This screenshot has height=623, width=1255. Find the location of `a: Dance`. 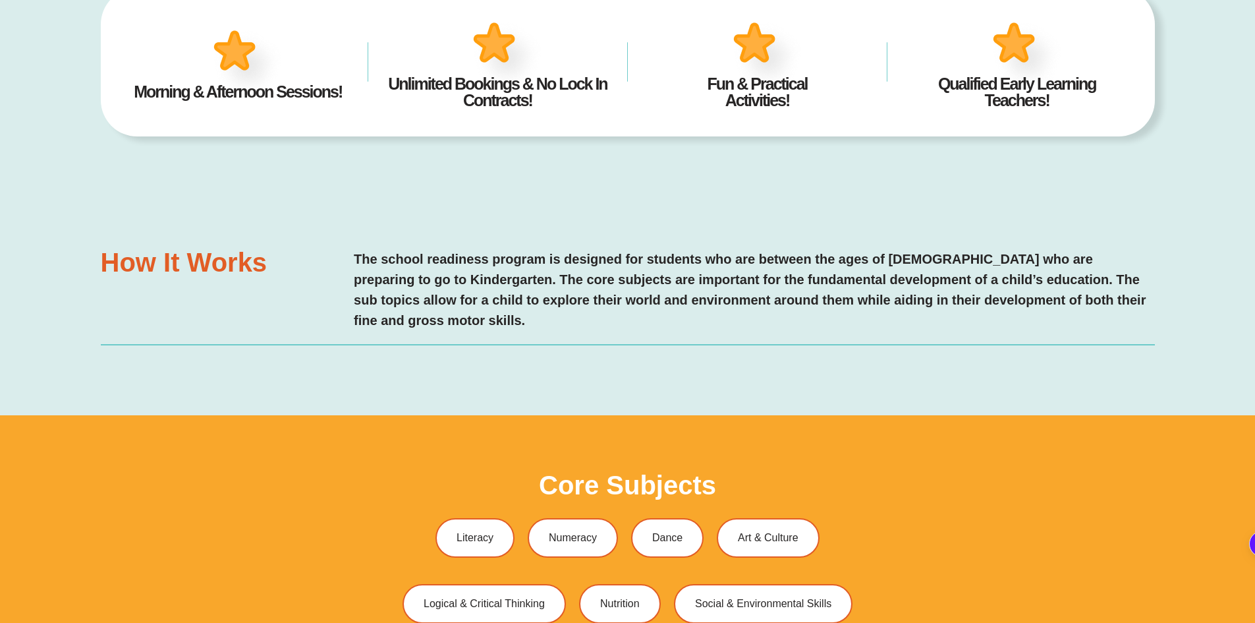

a: Dance is located at coordinates (667, 538).